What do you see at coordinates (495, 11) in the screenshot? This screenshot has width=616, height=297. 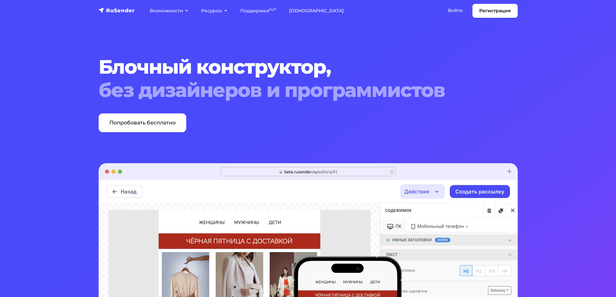 I see `a: Регистрация` at bounding box center [495, 11].